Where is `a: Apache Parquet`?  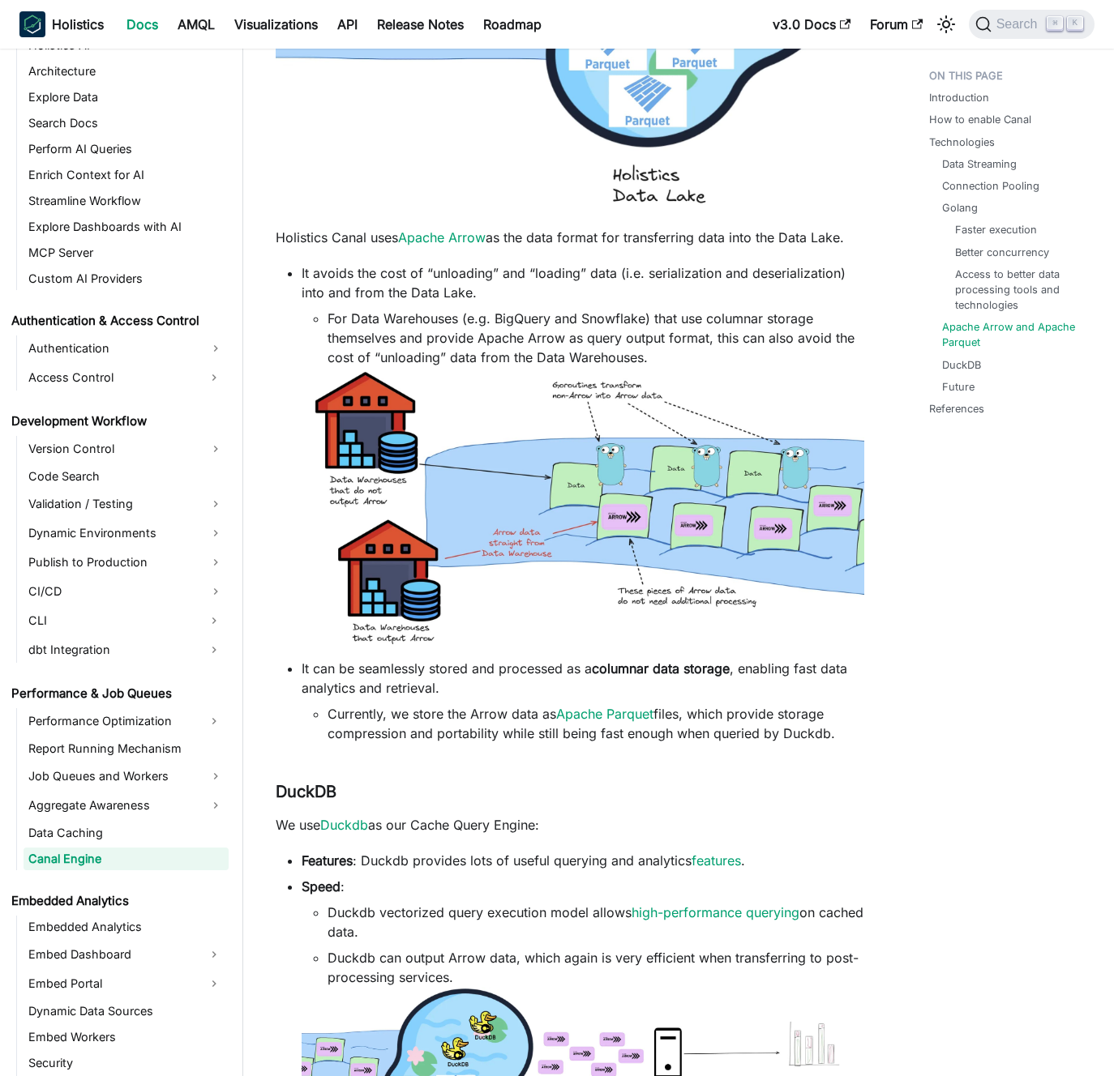 a: Apache Parquet is located at coordinates (605, 714).